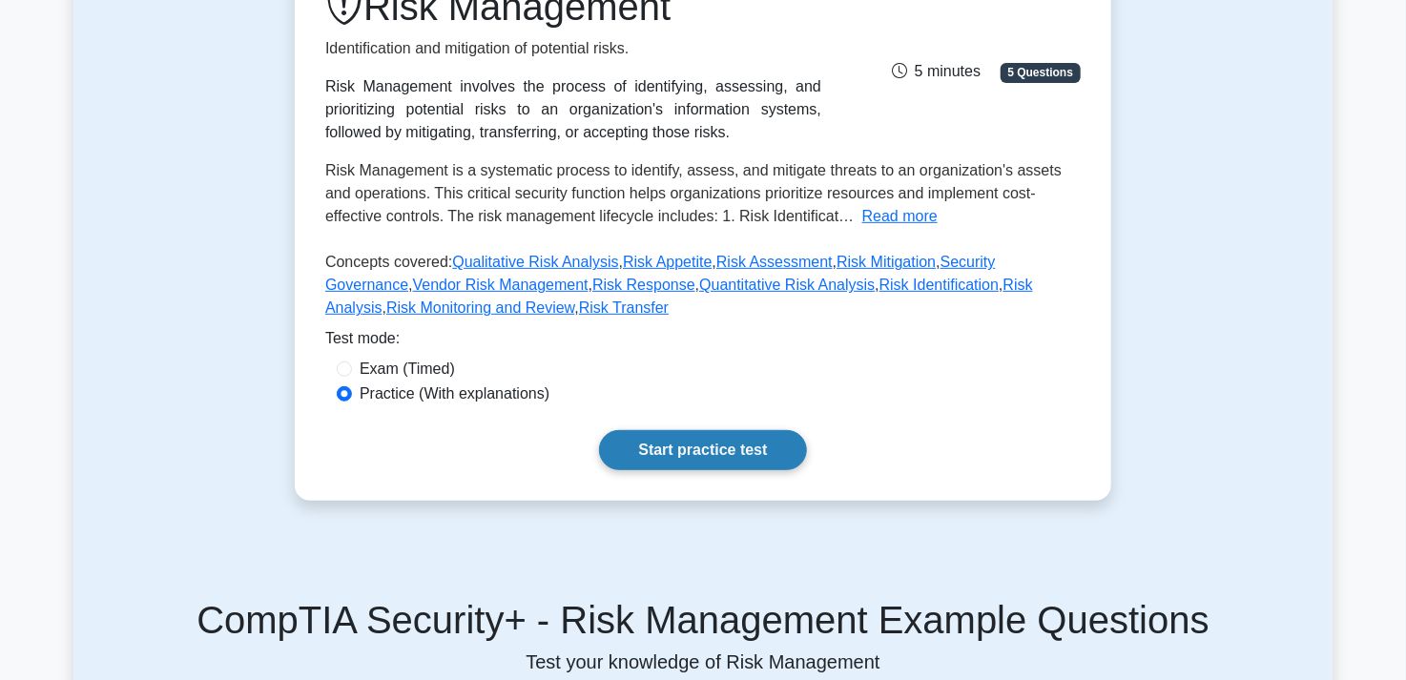 The height and width of the screenshot is (680, 1406). I want to click on div: Risk Management involves the process of identifying, assessing, and prioritizing potential risks ..., so click(573, 110).